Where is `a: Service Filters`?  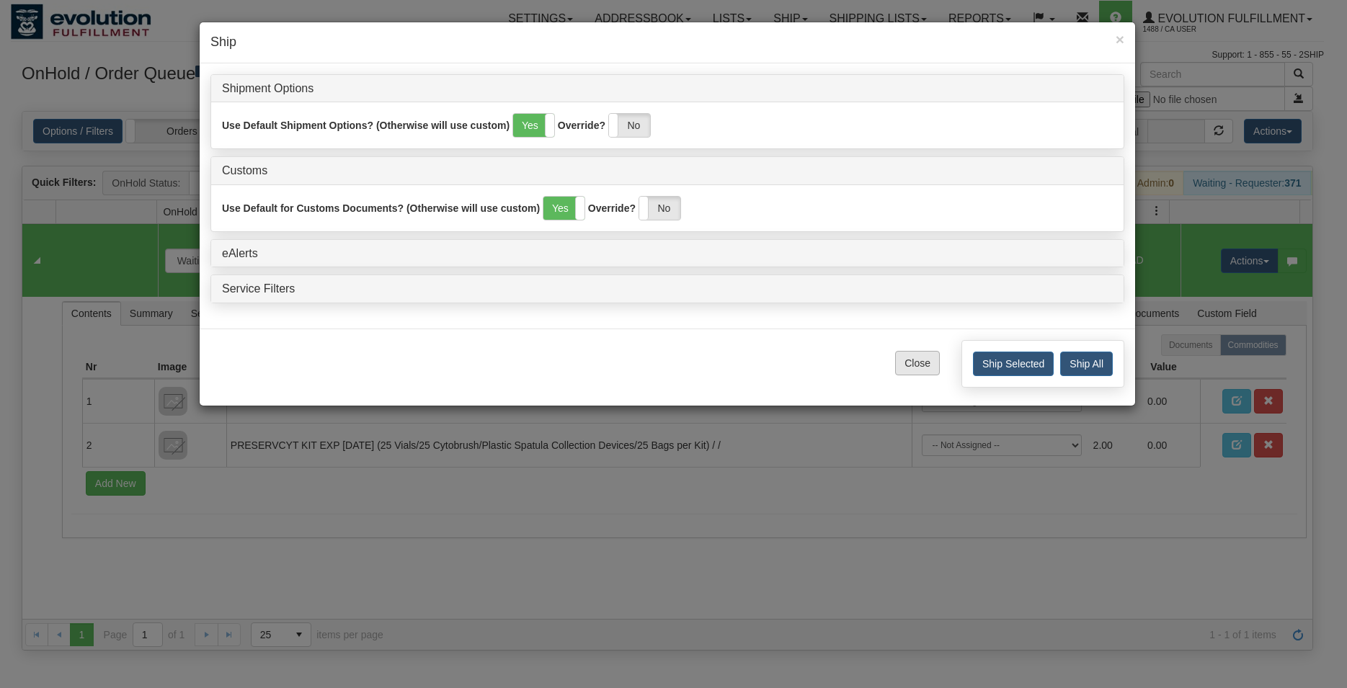
a: Service Filters is located at coordinates (258, 288).